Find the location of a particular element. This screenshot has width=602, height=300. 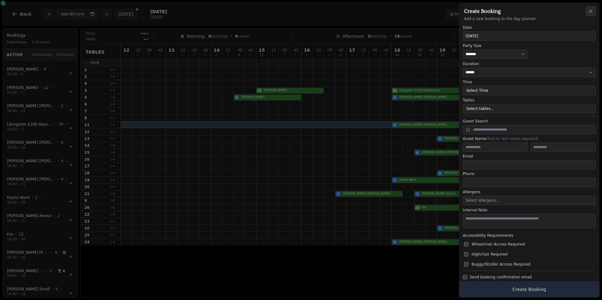

label: Party Size is located at coordinates (495, 46).